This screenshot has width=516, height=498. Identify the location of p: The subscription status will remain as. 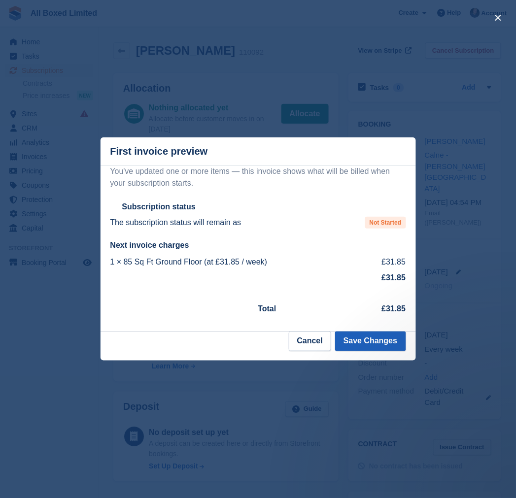
(176, 223).